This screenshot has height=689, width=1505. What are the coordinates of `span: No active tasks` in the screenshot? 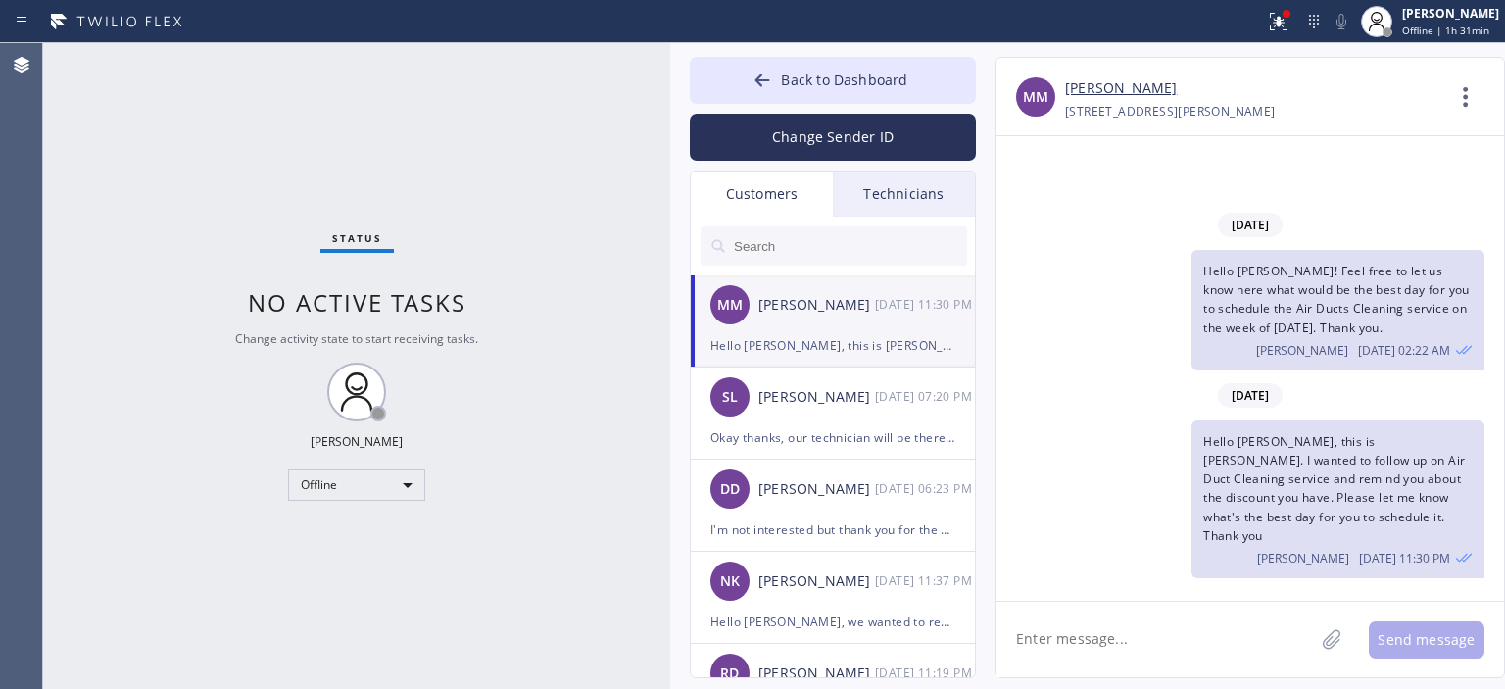 It's located at (357, 302).